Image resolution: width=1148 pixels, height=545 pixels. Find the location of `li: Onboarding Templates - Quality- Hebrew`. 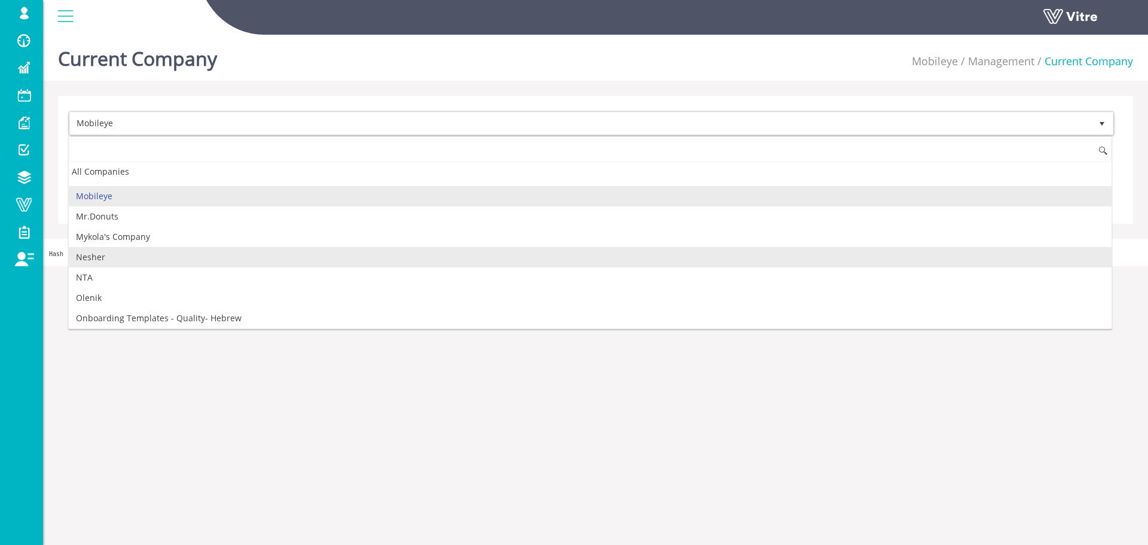

li: Onboarding Templates - Quality- Hebrew is located at coordinates (590, 318).